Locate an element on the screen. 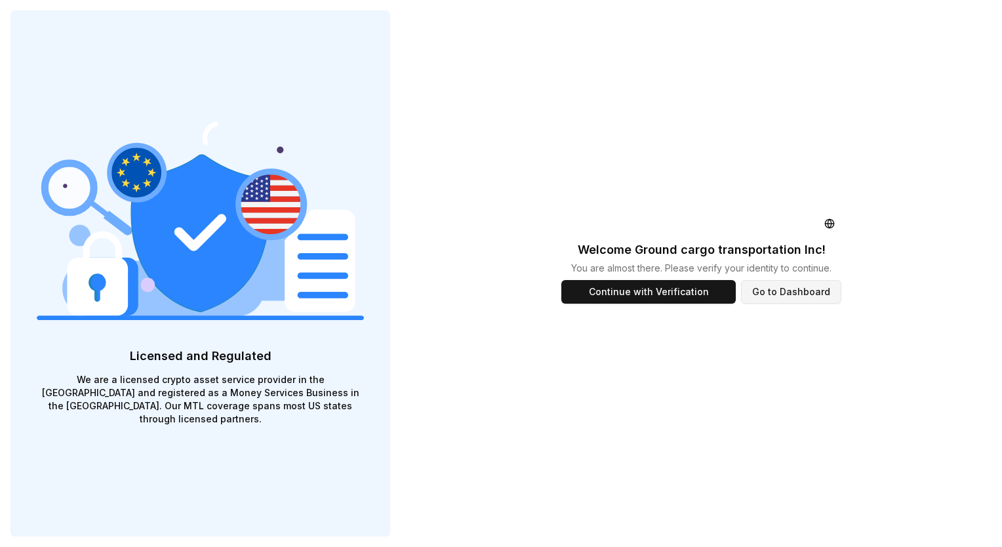  a: Go to Dashboard is located at coordinates (791, 292).